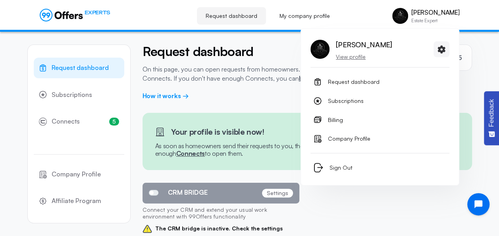 The width and height of the screenshot is (499, 236). What do you see at coordinates (75, 15) in the screenshot?
I see `a: EXPERTS` at bounding box center [75, 15].